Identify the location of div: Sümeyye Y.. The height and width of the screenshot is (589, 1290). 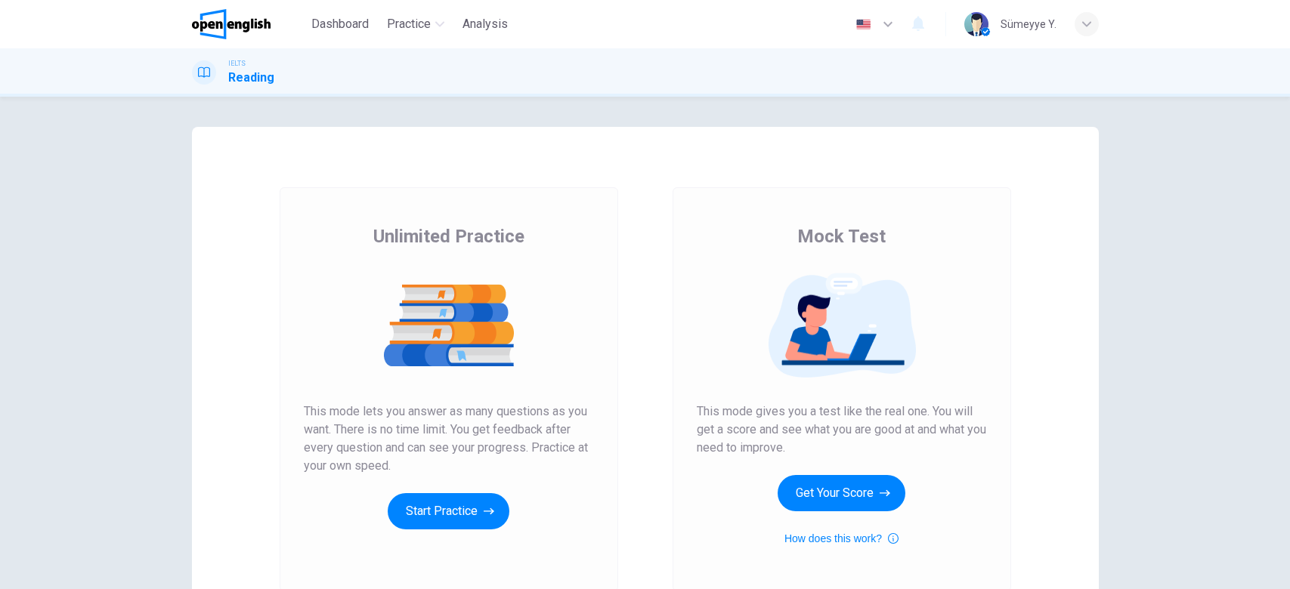
(1029, 24).